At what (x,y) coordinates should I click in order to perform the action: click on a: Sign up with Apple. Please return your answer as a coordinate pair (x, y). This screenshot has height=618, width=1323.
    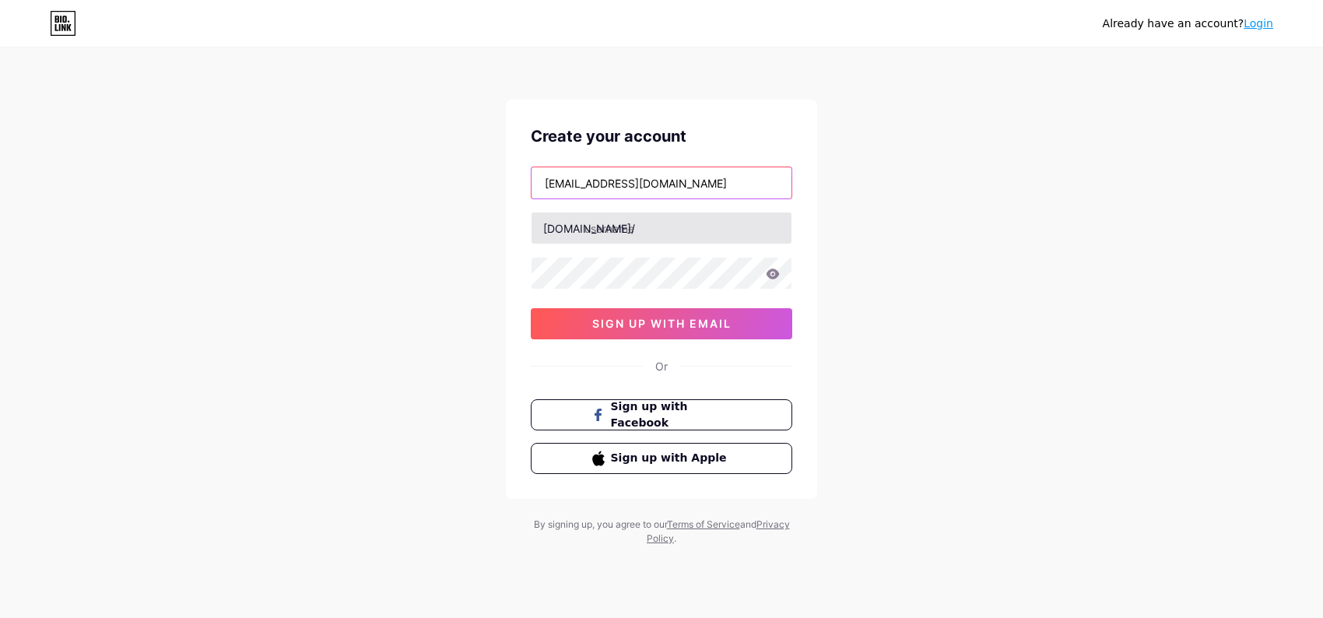
    Looking at the image, I should click on (661, 458).